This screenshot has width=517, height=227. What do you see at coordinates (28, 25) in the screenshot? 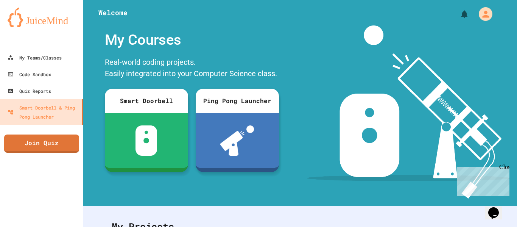
I see `div: Chat with us now!Close` at bounding box center [28, 25].